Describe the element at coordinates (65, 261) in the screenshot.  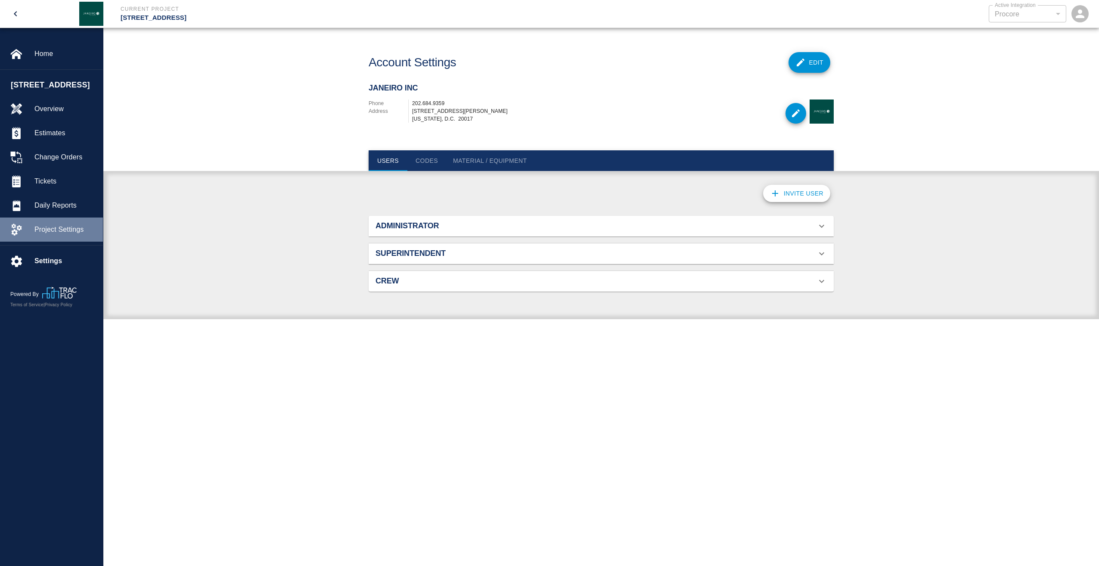
I see `span: Settings` at that location.